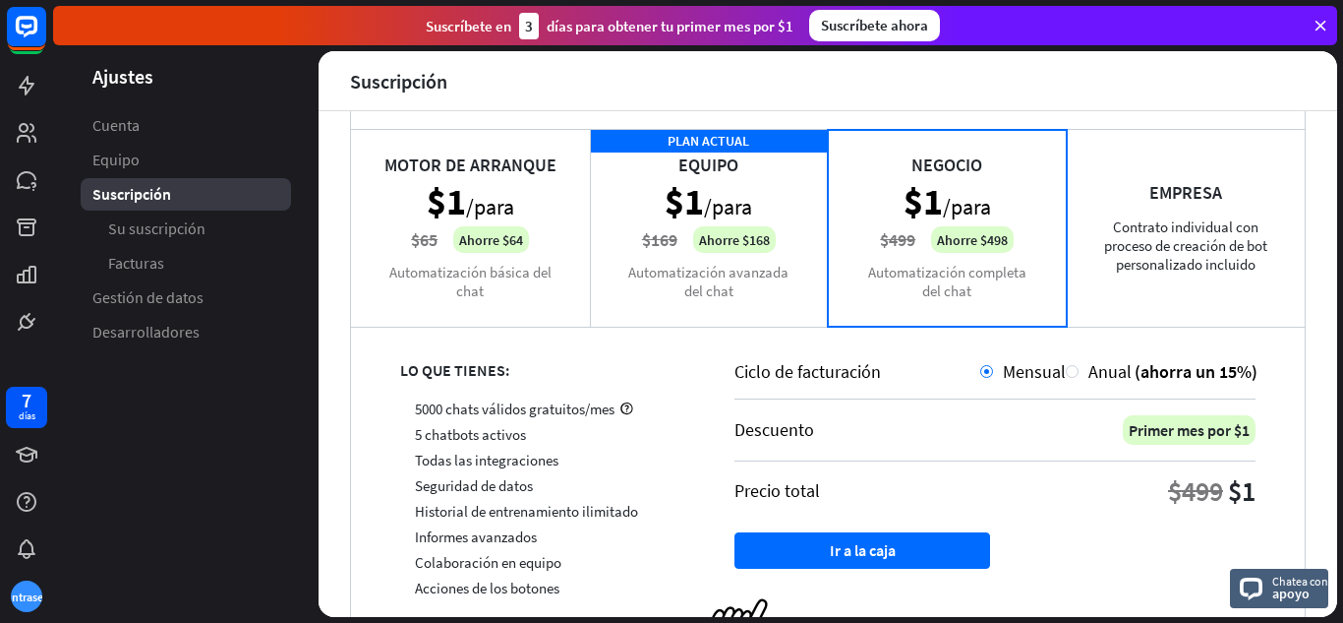  Describe the element at coordinates (186, 297) in the screenshot. I see `a: Gestión de datos` at that location.